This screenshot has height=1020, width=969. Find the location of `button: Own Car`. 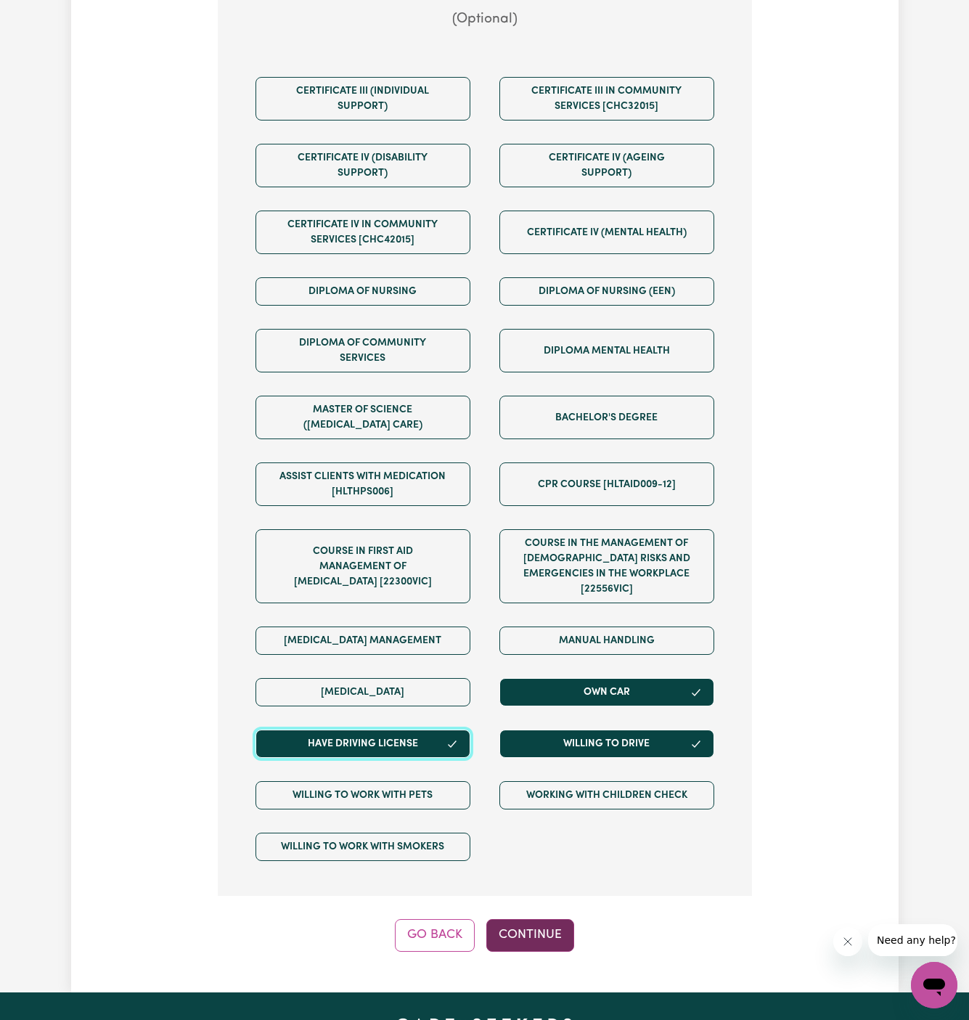

button: Own Car is located at coordinates (607, 692).